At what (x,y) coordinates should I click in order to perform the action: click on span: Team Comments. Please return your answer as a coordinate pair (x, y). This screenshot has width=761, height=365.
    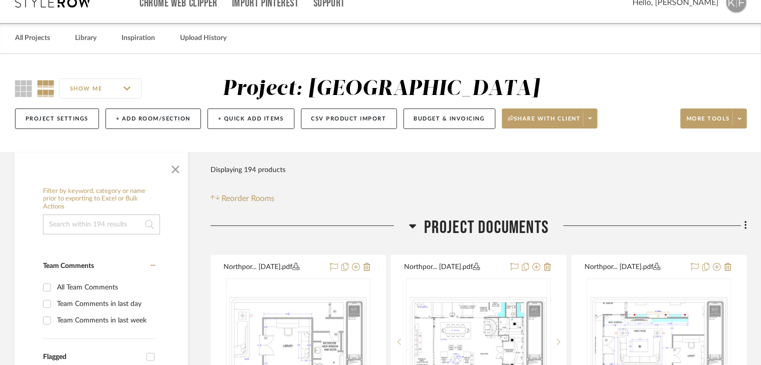
    Looking at the image, I should click on (69, 266).